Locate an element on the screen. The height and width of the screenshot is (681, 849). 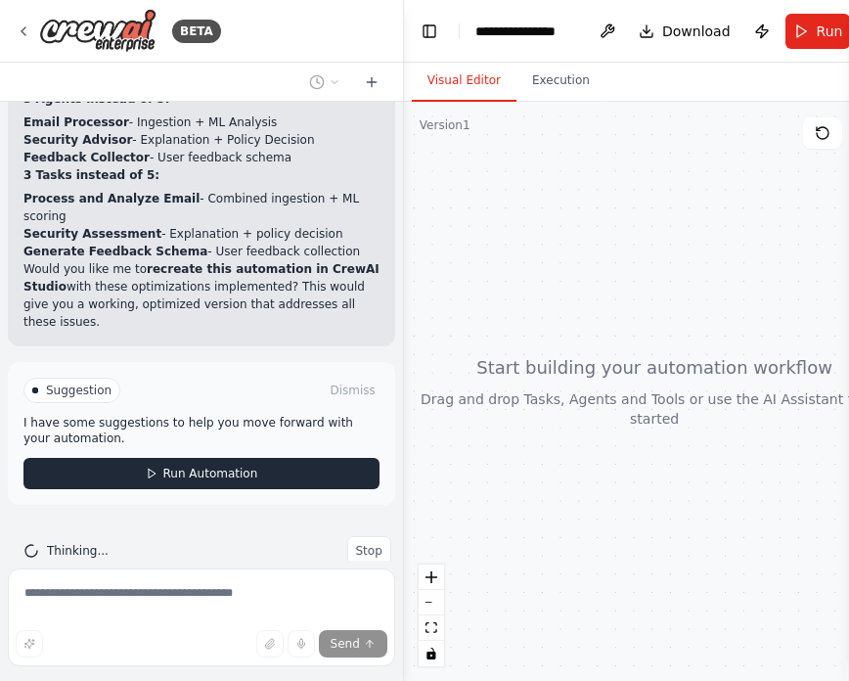
button: Switch to previous chat is located at coordinates (325, 82).